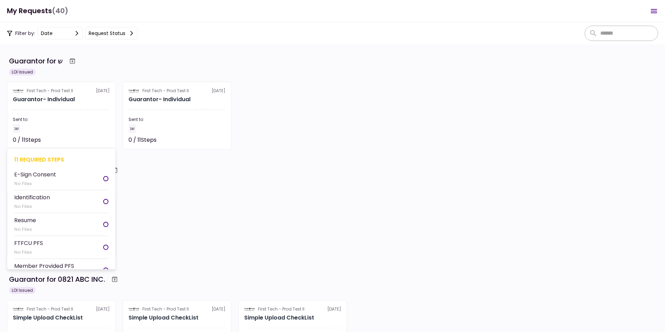  Describe the element at coordinates (111, 33) in the screenshot. I see `button: Request status` at that location.